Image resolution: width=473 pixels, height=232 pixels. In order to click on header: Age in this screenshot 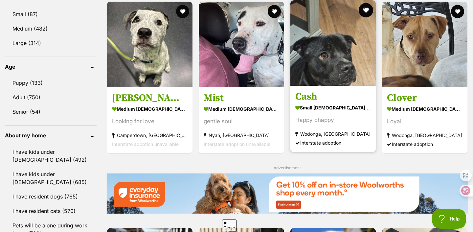, I will do `click(51, 67)`.